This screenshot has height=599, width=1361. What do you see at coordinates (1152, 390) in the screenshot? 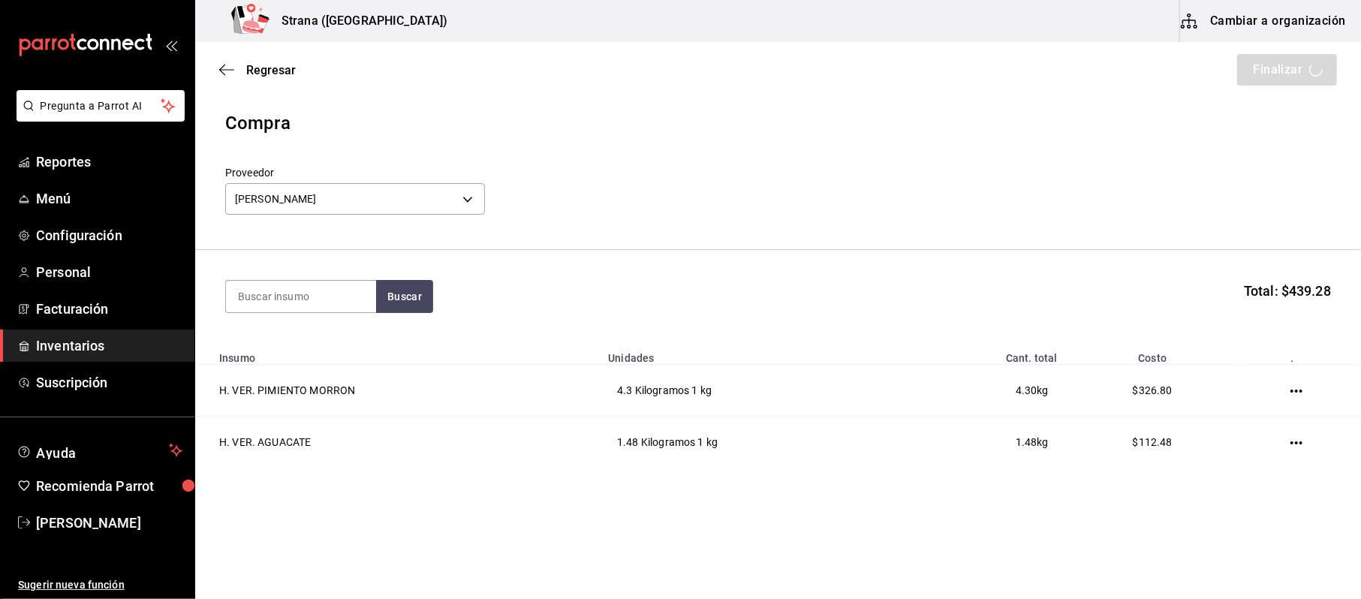
I see `span: $326.80` at bounding box center [1152, 390].